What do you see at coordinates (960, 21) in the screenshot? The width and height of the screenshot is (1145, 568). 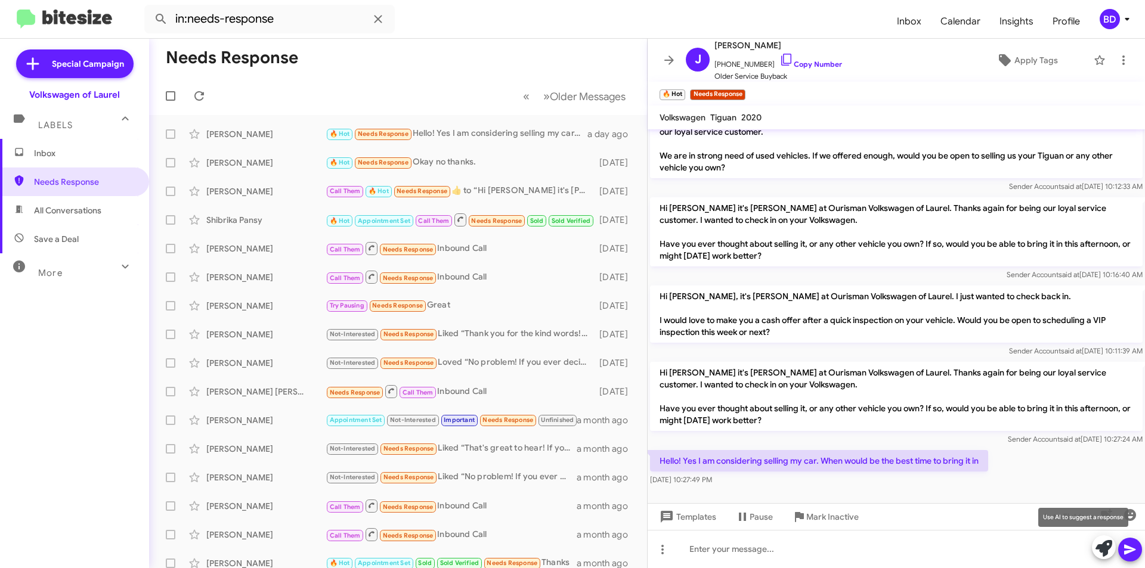 I see `a: Calendar` at bounding box center [960, 21].